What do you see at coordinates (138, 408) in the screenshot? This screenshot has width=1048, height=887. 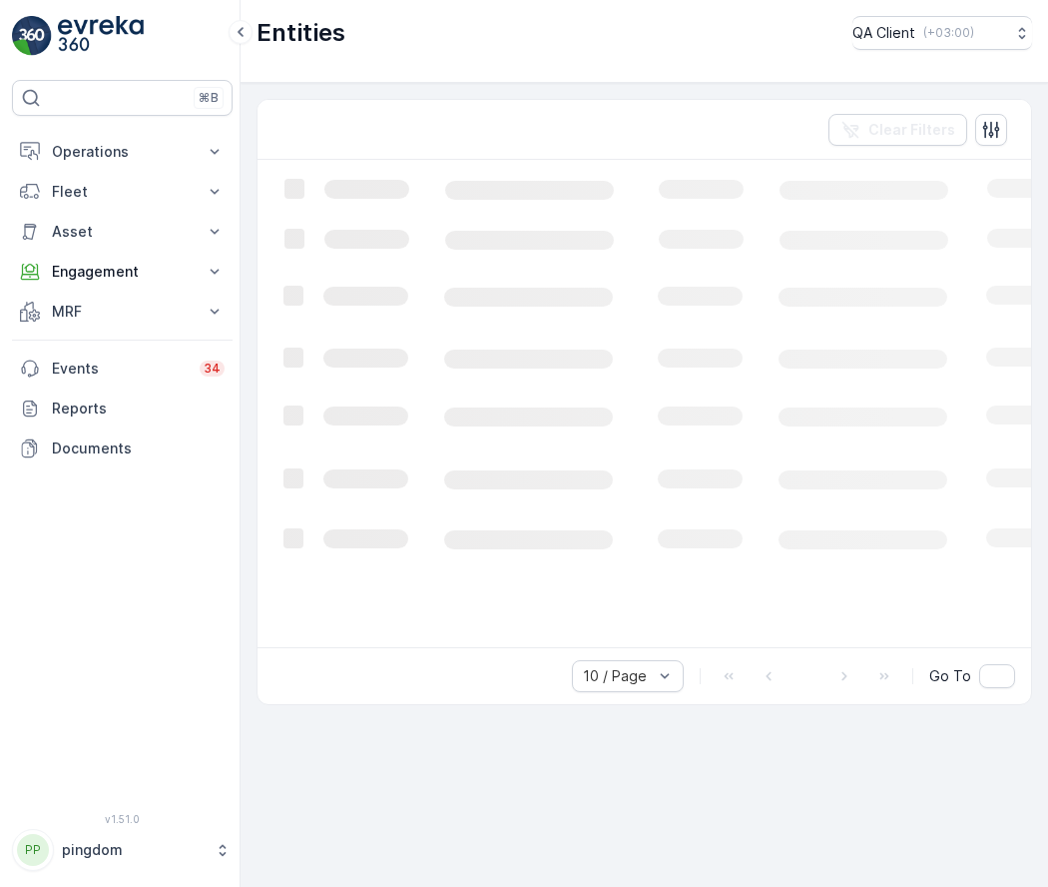 I see `p: Reports` at bounding box center [138, 408].